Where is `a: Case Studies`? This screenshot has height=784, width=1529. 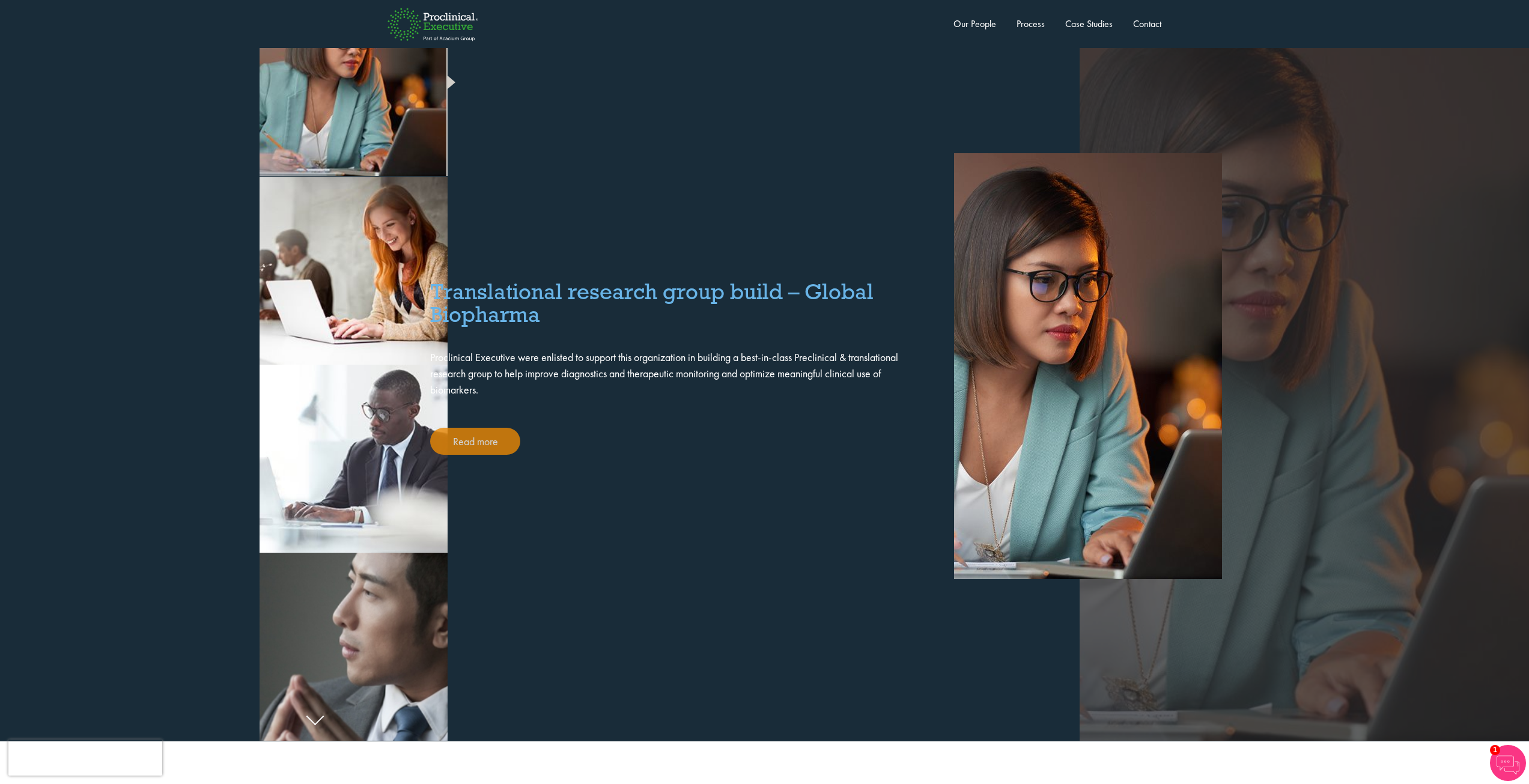 a: Case Studies is located at coordinates (1089, 23).